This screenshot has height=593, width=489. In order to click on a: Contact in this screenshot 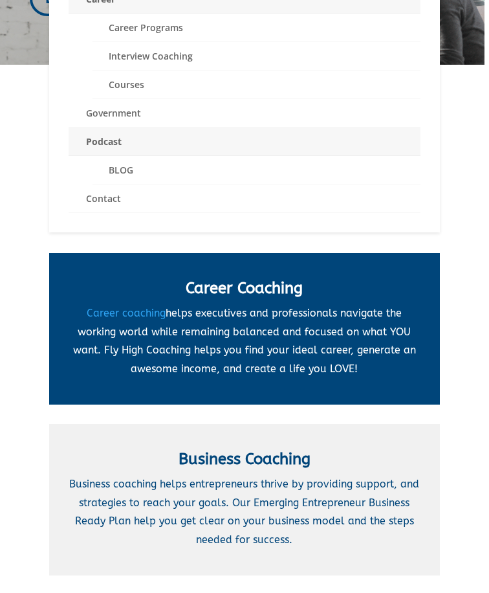, I will do `click(245, 199)`.